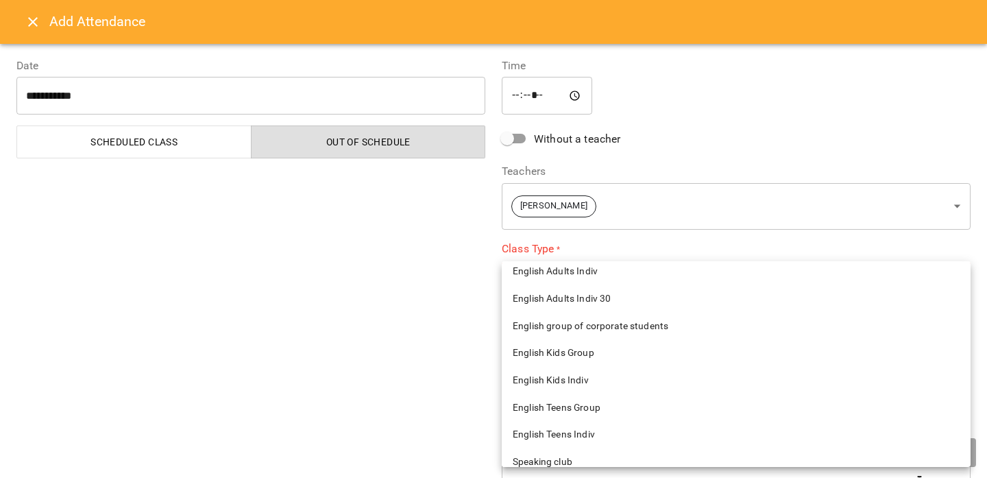  I want to click on span: English Kids Group, so click(736, 353).